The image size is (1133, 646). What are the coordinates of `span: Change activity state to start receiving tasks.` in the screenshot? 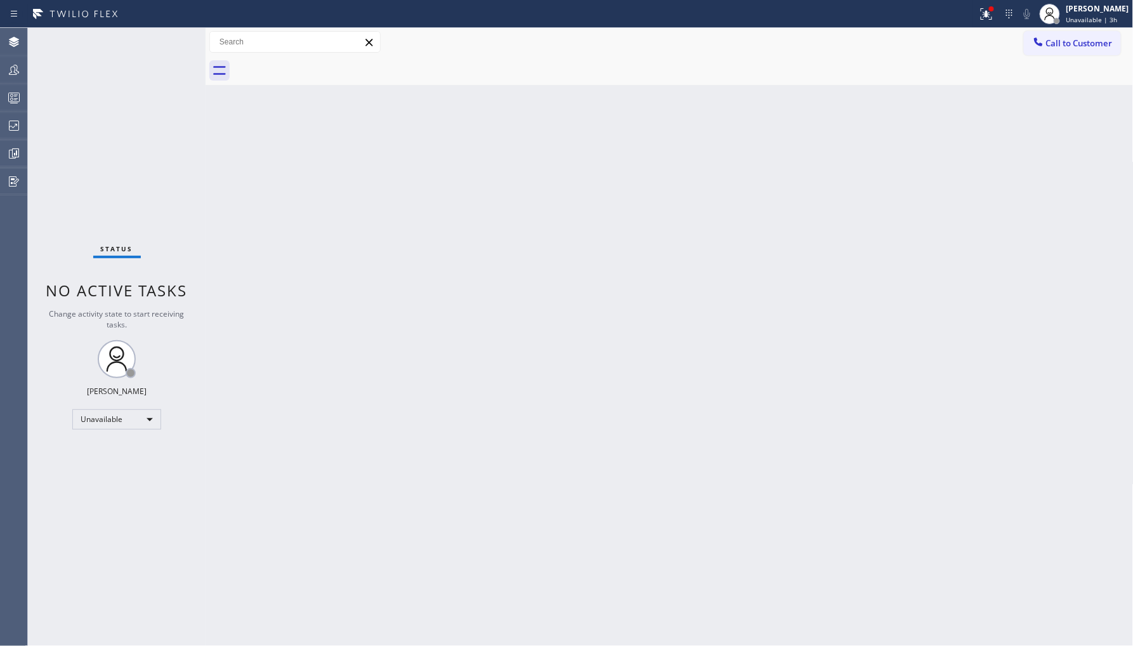 It's located at (117, 319).